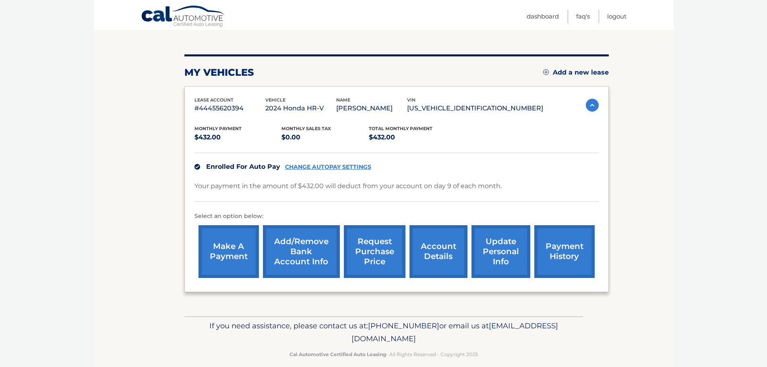 Image resolution: width=767 pixels, height=367 pixels. I want to click on p: - All Rights Reserved - Copyright 2025, so click(383, 354).